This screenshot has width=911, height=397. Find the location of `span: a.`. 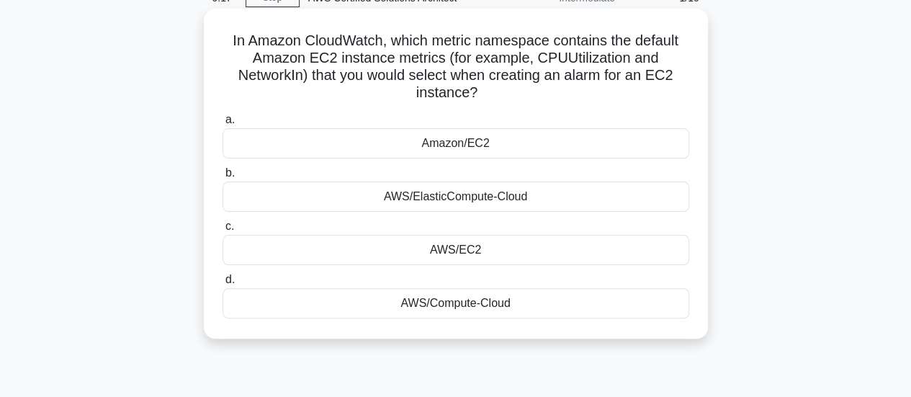

span: a. is located at coordinates (230, 119).